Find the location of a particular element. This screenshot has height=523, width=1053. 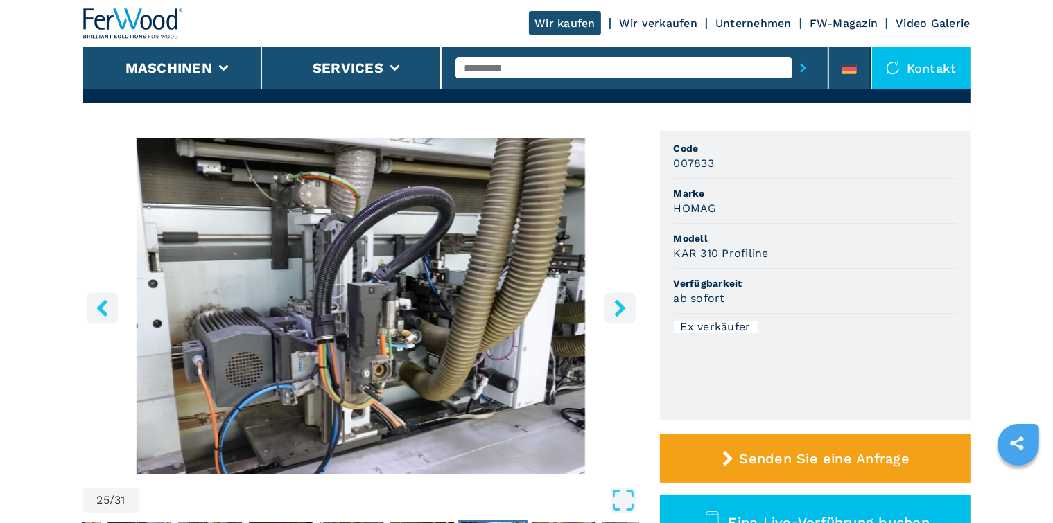

a: sharethis is located at coordinates (1017, 444).